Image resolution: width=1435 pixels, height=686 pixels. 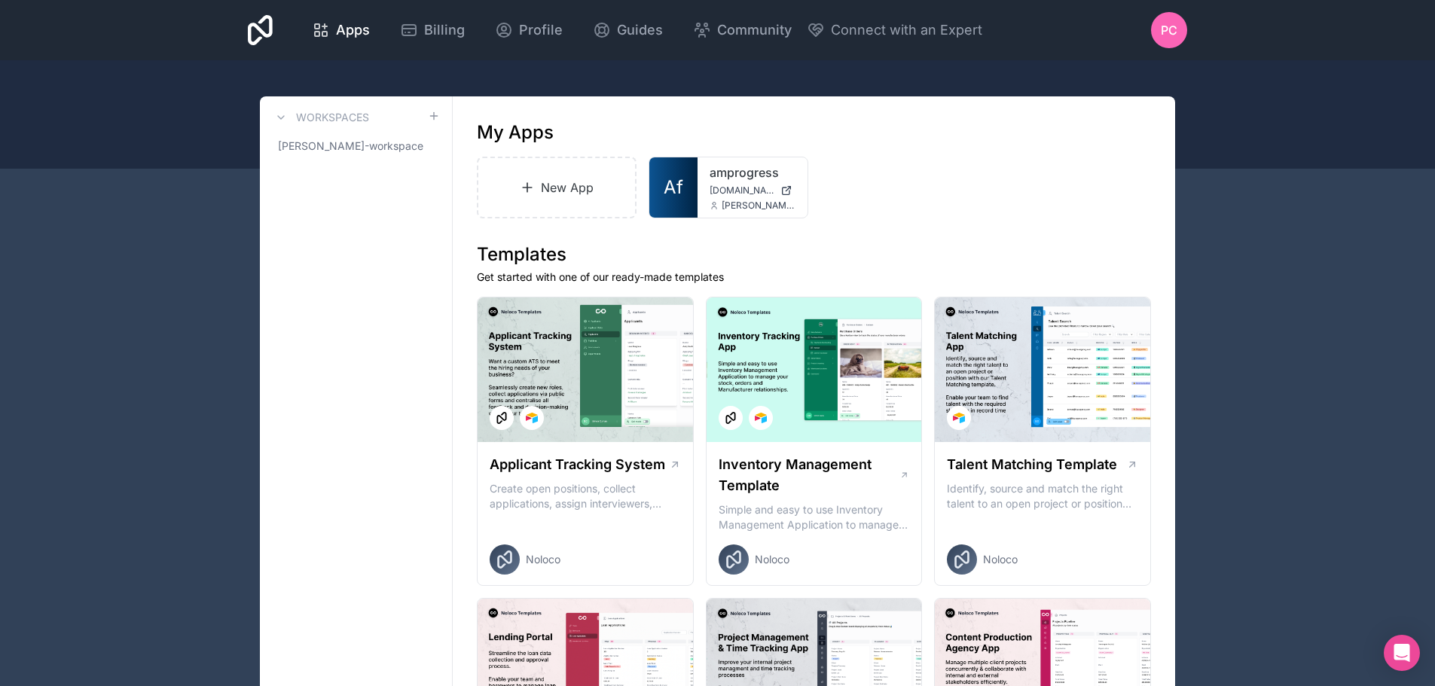 What do you see at coordinates (752, 172) in the screenshot?
I see `a: amprogress` at bounding box center [752, 172].